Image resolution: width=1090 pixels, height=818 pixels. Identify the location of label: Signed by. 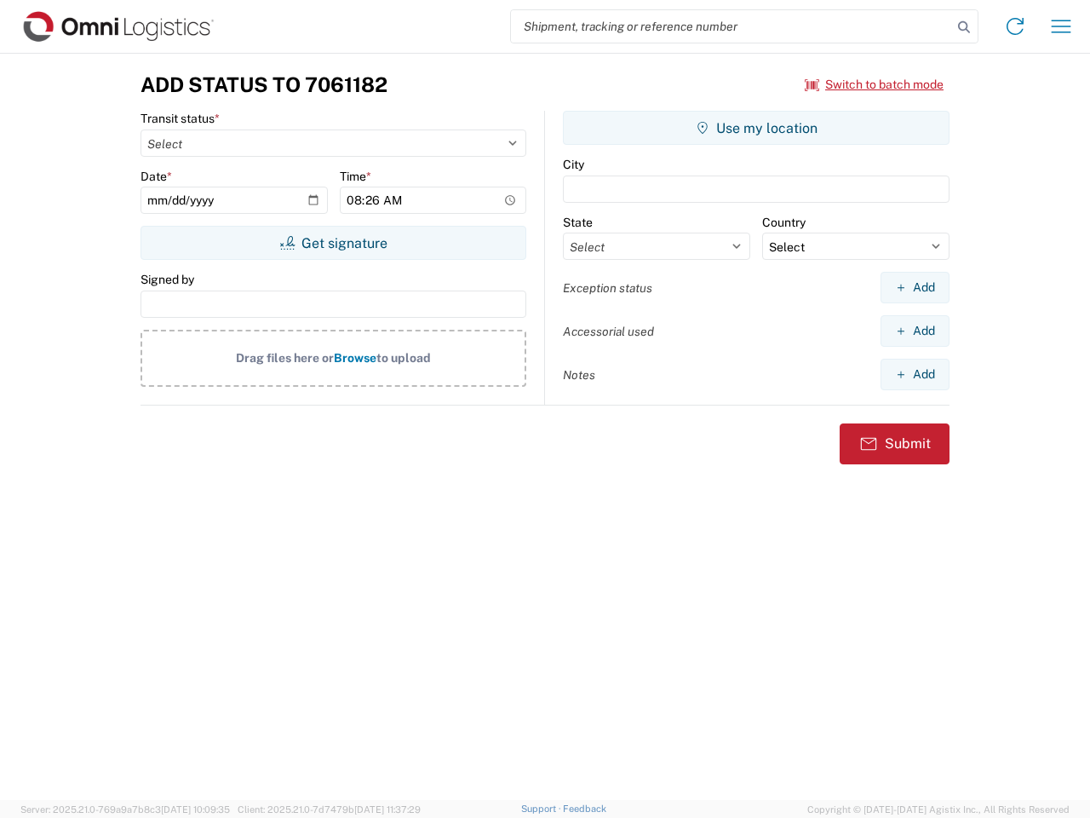
(167, 279).